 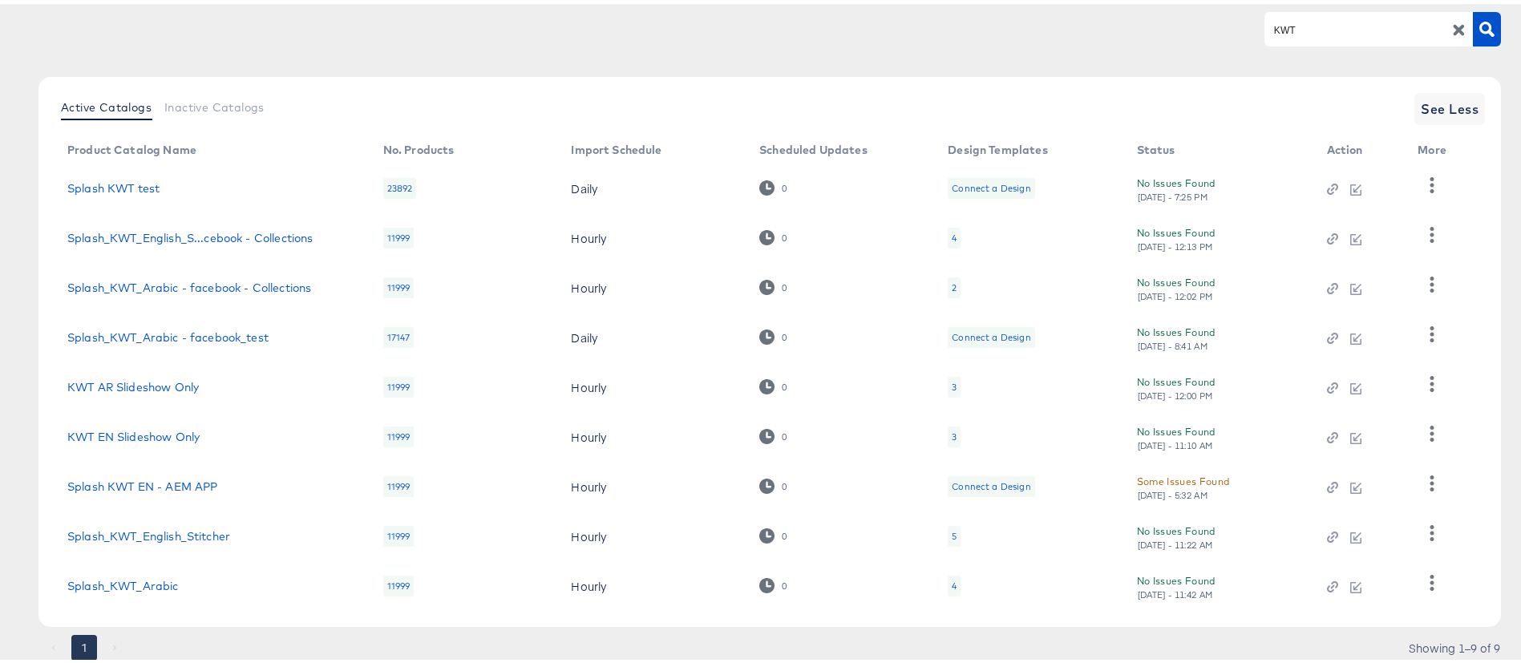 What do you see at coordinates (1450, 105) in the screenshot?
I see `span: See Less` at bounding box center [1450, 105].